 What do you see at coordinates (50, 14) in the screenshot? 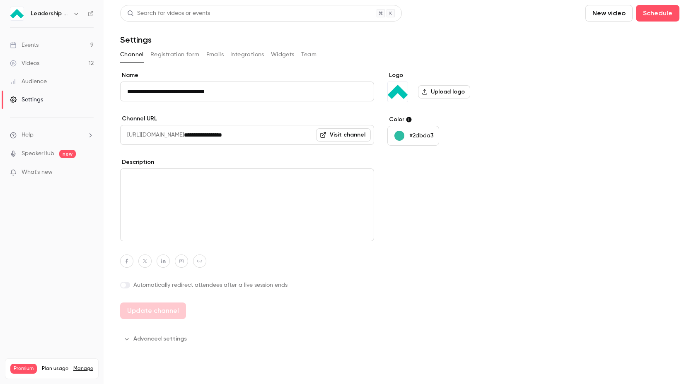
I see `h6: Leadership Strategies - 2025 Webinars` at bounding box center [50, 14].